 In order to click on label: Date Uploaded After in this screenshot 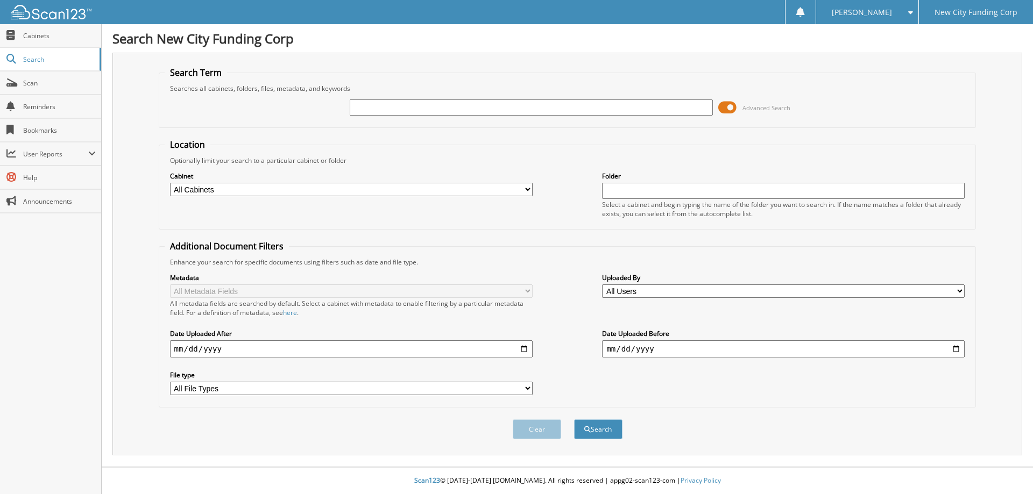, I will do `click(351, 333)`.